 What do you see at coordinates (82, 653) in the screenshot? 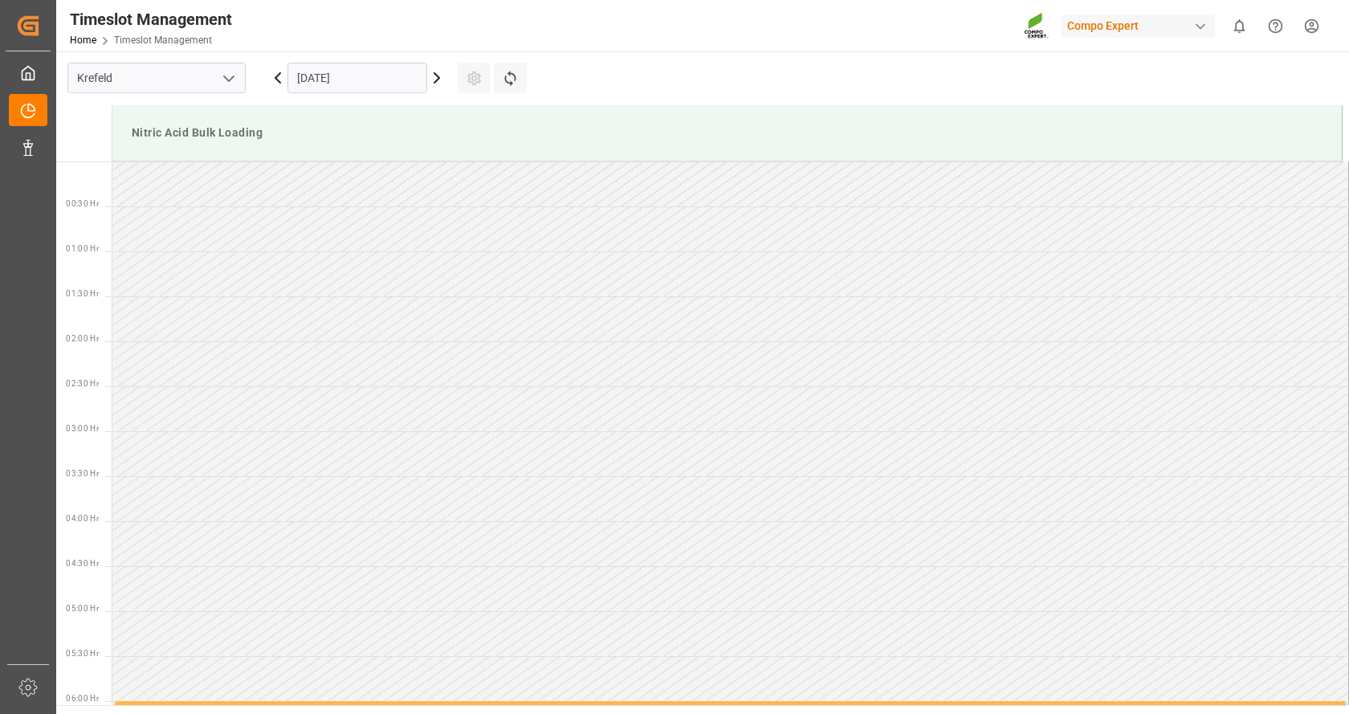
I see `span: 05:30 Hr` at bounding box center [82, 653].